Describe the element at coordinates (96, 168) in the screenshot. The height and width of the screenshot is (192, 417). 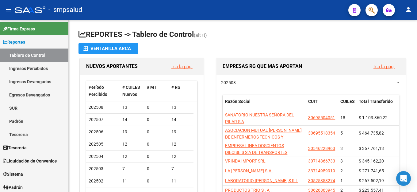
I see `span: 202503` at that location.